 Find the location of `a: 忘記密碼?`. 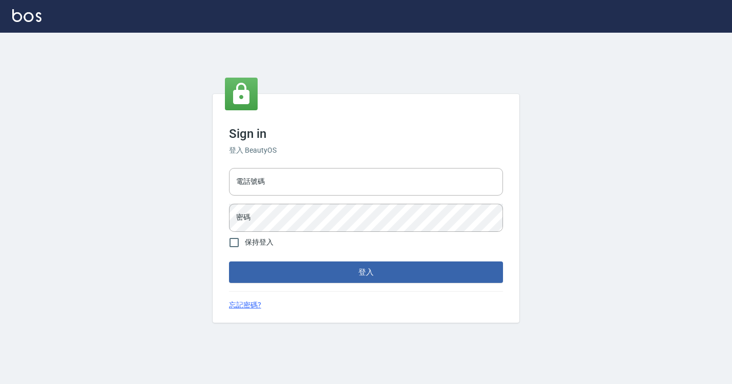

a: 忘記密碼? is located at coordinates (245, 305).